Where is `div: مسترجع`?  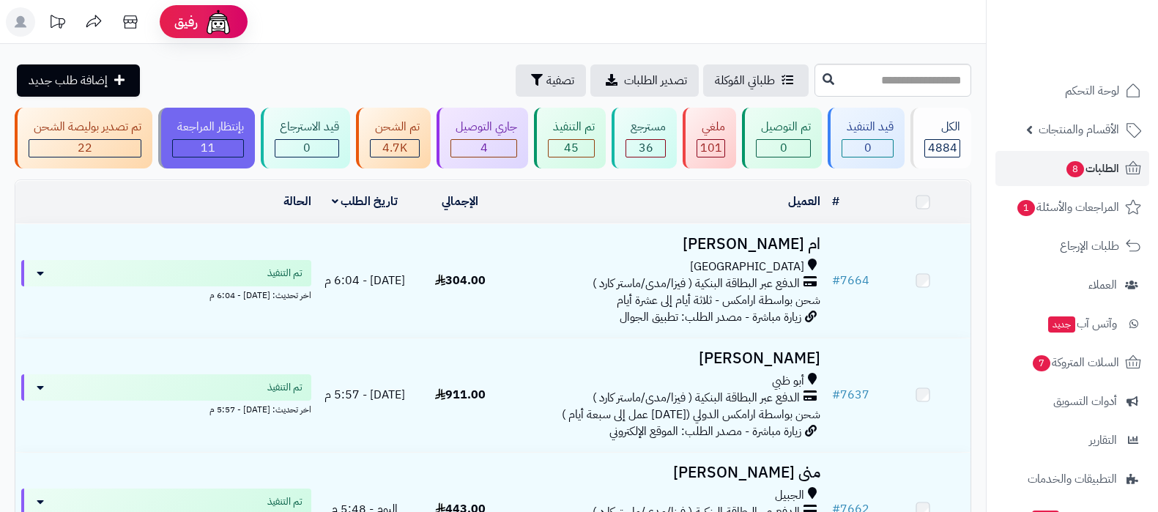
div: مسترجع is located at coordinates (645, 127).